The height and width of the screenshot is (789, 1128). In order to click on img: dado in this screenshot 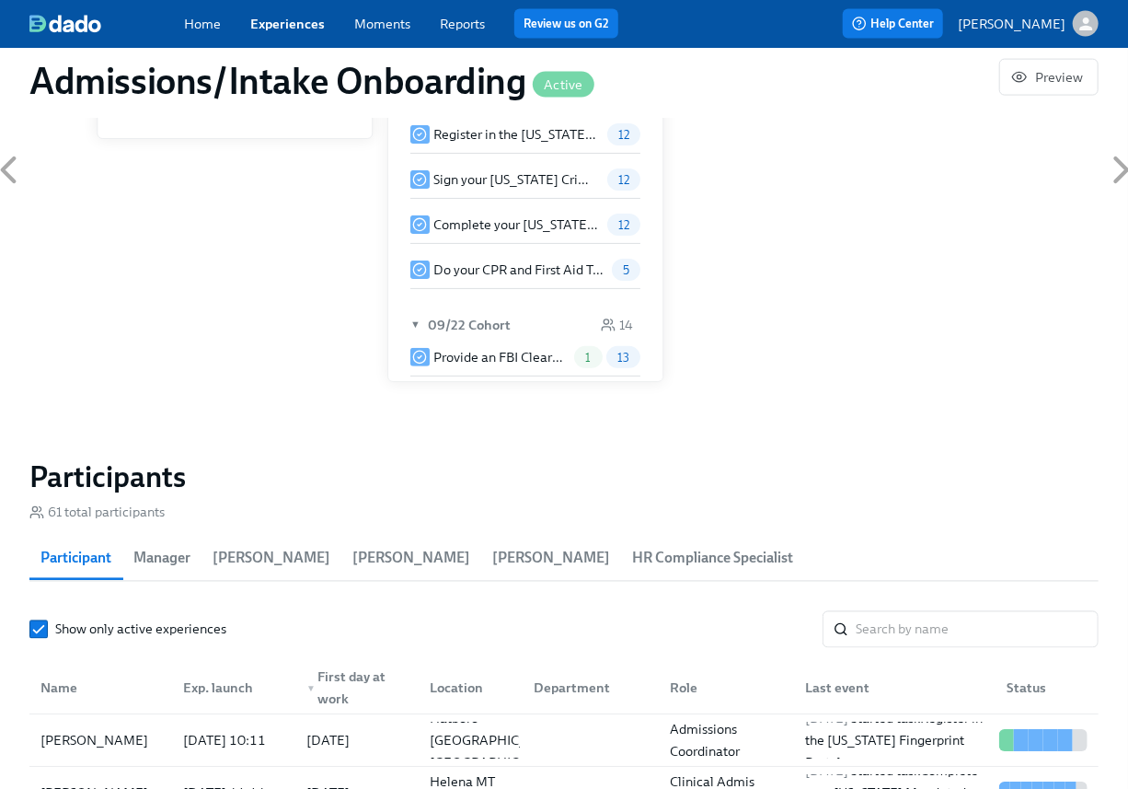, I will do `click(65, 24)`.